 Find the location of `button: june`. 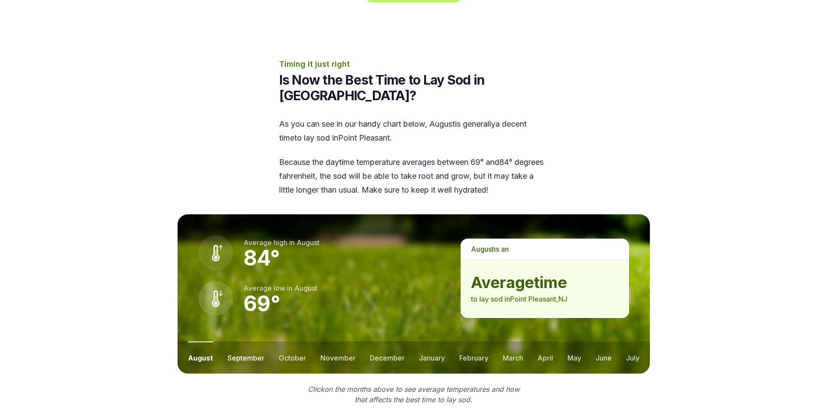

button: june is located at coordinates (603, 358).